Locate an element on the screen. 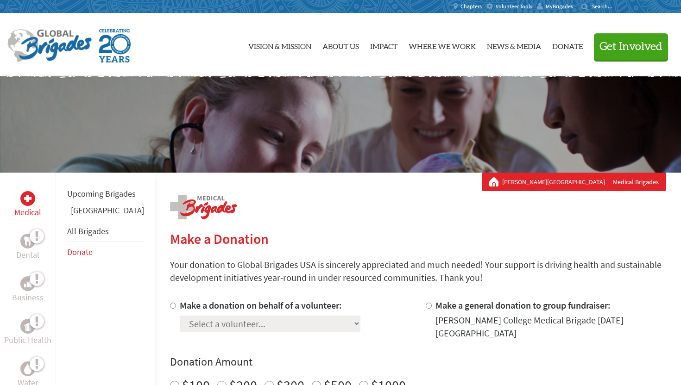  span: Get Involved is located at coordinates (631, 47).